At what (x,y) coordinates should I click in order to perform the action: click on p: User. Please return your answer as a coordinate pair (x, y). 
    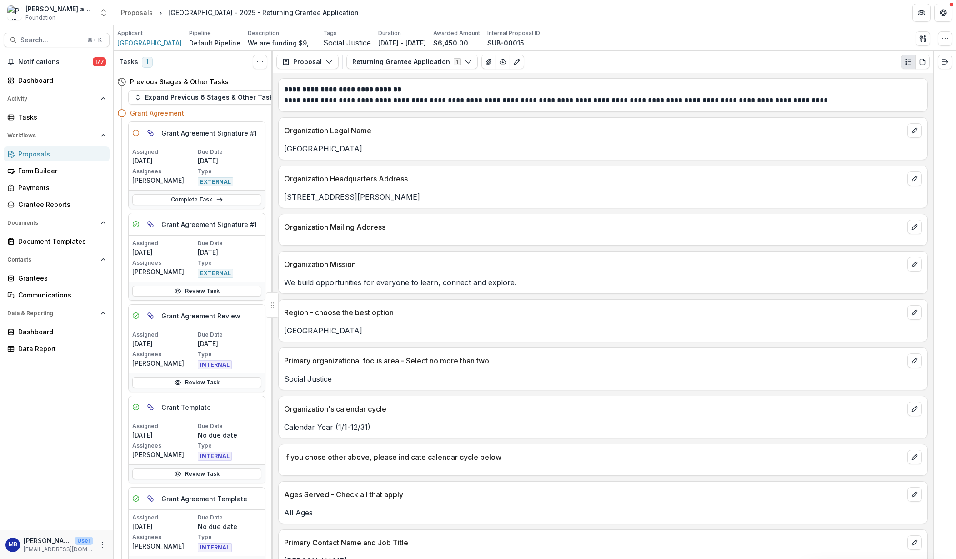
    Looking at the image, I should click on (84, 541).